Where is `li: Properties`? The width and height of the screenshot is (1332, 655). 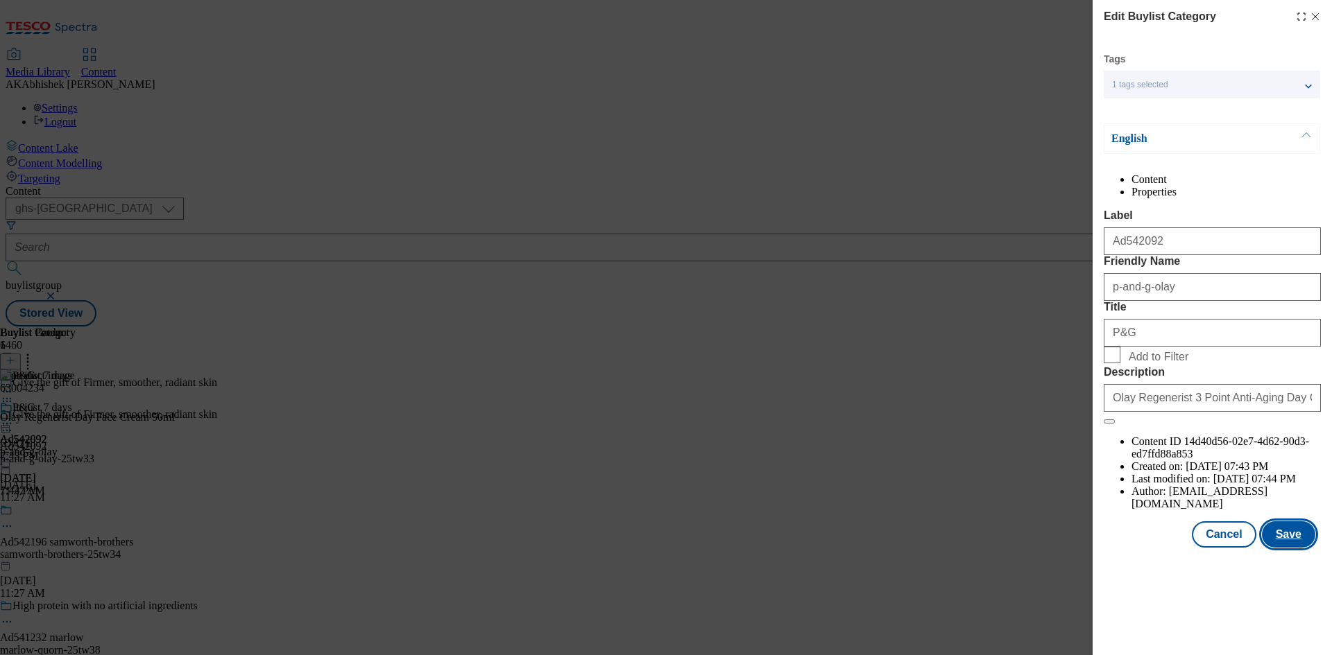 li: Properties is located at coordinates (1226, 192).